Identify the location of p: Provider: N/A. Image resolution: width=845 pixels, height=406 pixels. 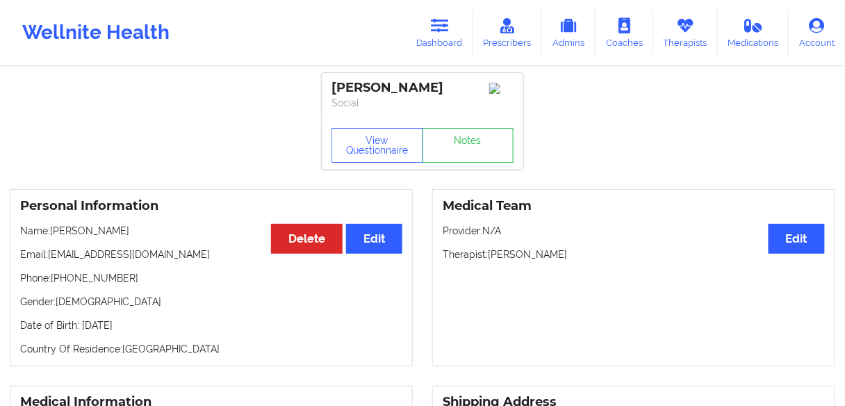
(634, 231).